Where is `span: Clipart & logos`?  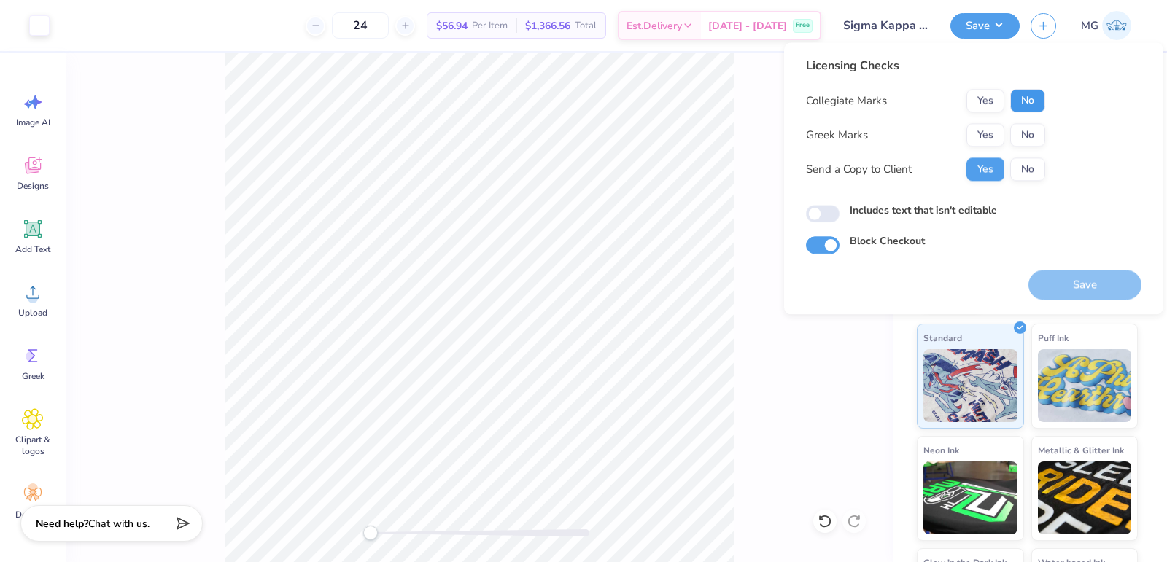 span: Clipart & logos is located at coordinates (33, 446).